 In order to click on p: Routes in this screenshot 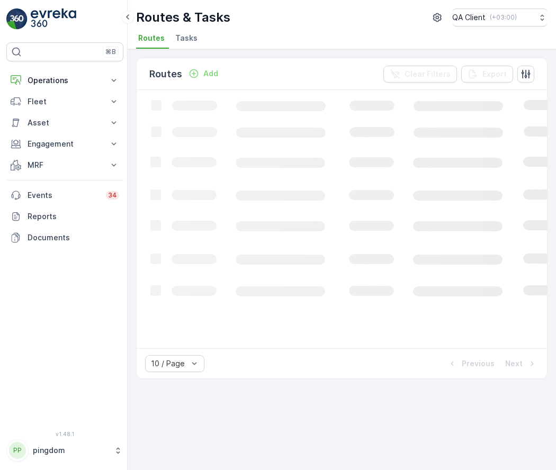, I will do `click(166, 74)`.